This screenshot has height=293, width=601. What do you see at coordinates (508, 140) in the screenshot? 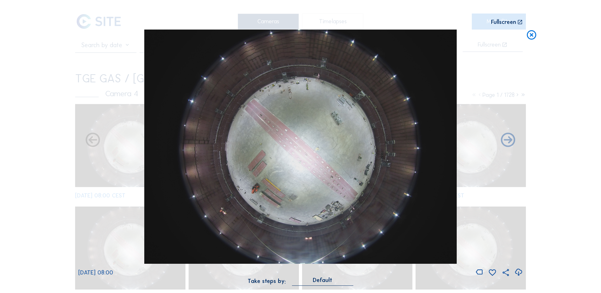
I see `i: Back` at bounding box center [508, 140].